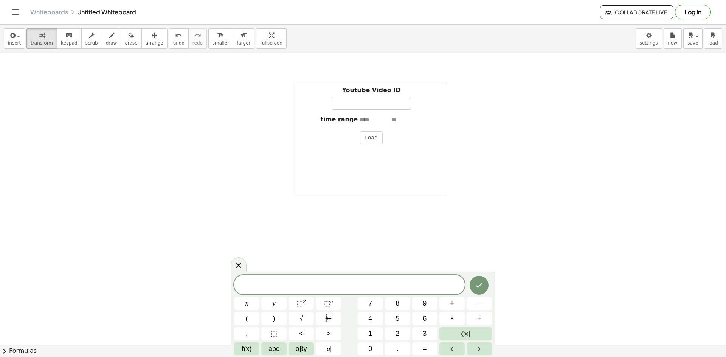  Describe the element at coordinates (274, 334) in the screenshot. I see `button: Placeholder` at that location.